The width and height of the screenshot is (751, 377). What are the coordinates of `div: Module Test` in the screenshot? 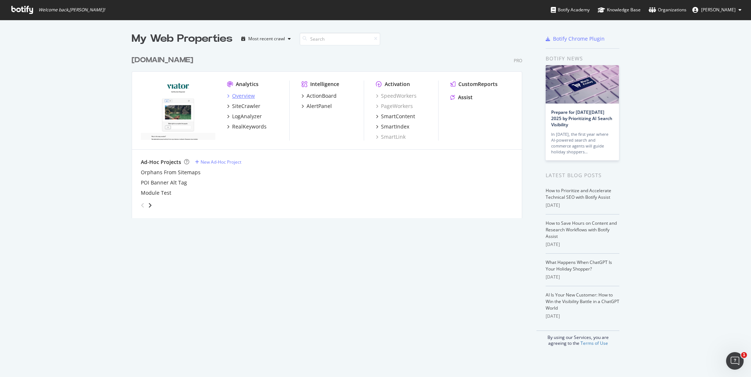 It's located at (156, 193).